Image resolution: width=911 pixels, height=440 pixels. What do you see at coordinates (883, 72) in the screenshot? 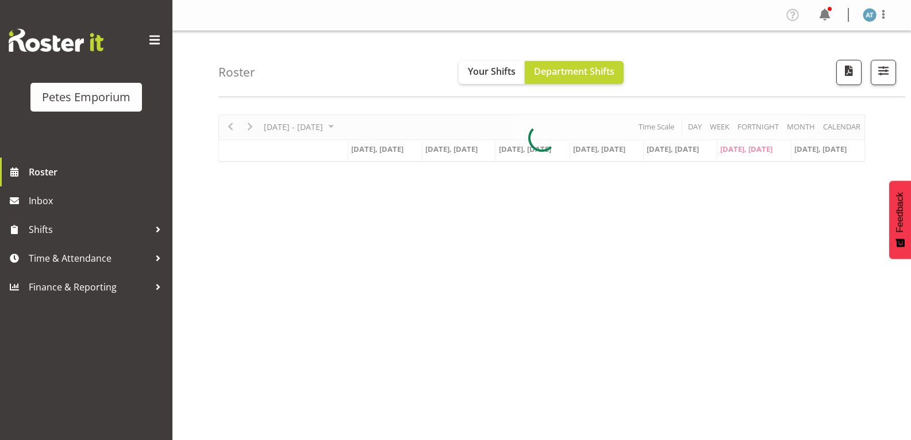
I see `button: Filter Shifts` at bounding box center [883, 72].